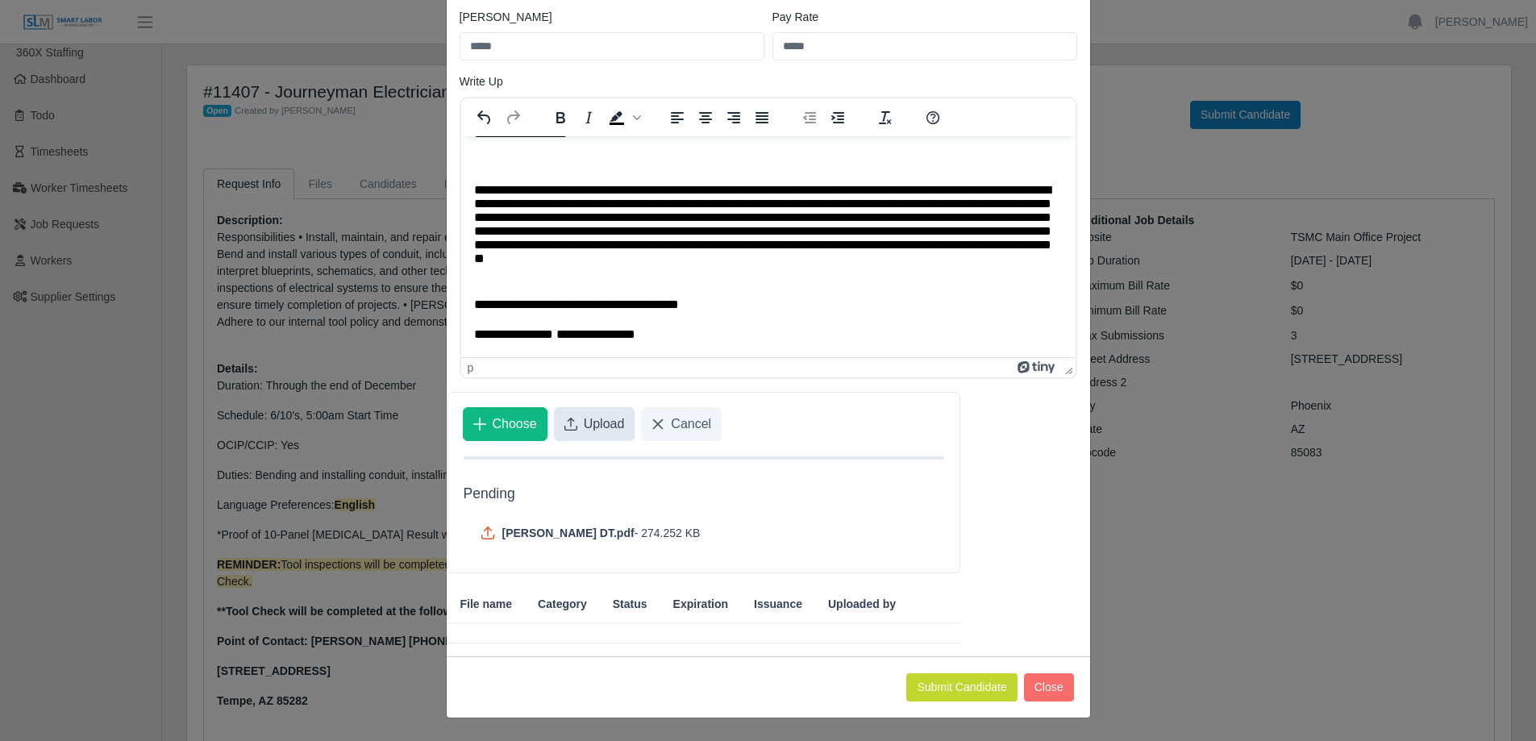 The height and width of the screenshot is (741, 1536). Describe the element at coordinates (677, 118) in the screenshot. I see `button: Align left` at that location.